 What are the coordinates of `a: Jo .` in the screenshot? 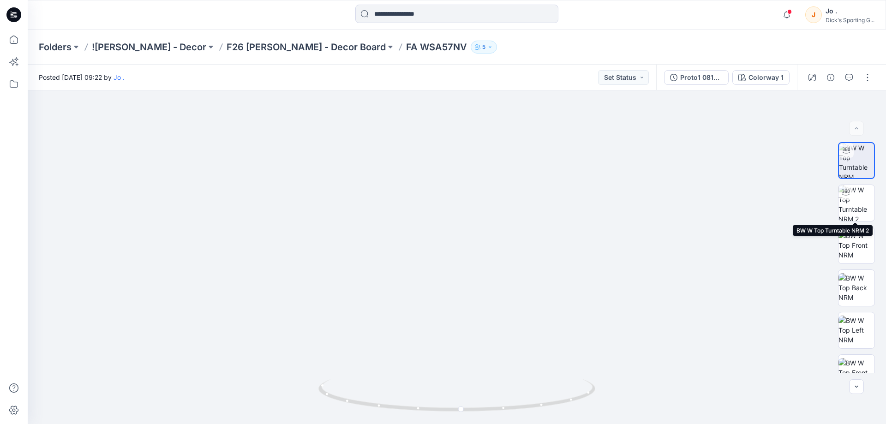 It's located at (119, 77).